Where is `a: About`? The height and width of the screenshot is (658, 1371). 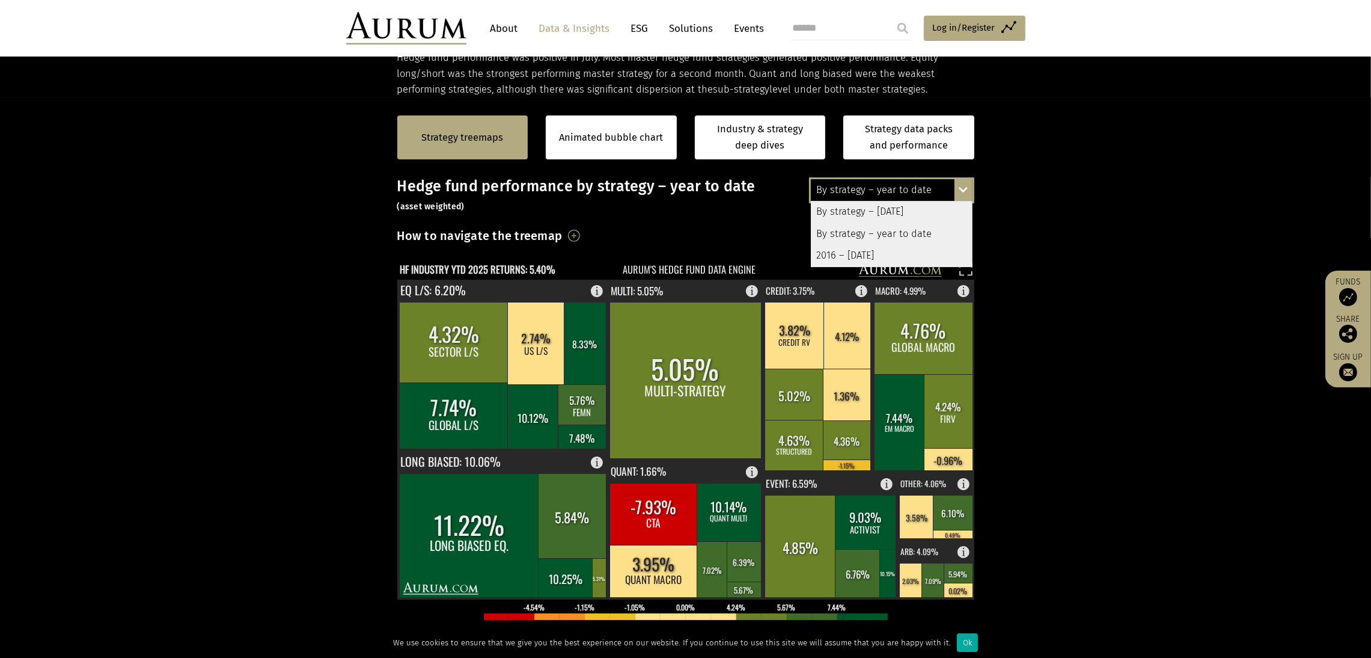 a: About is located at coordinates (504, 28).